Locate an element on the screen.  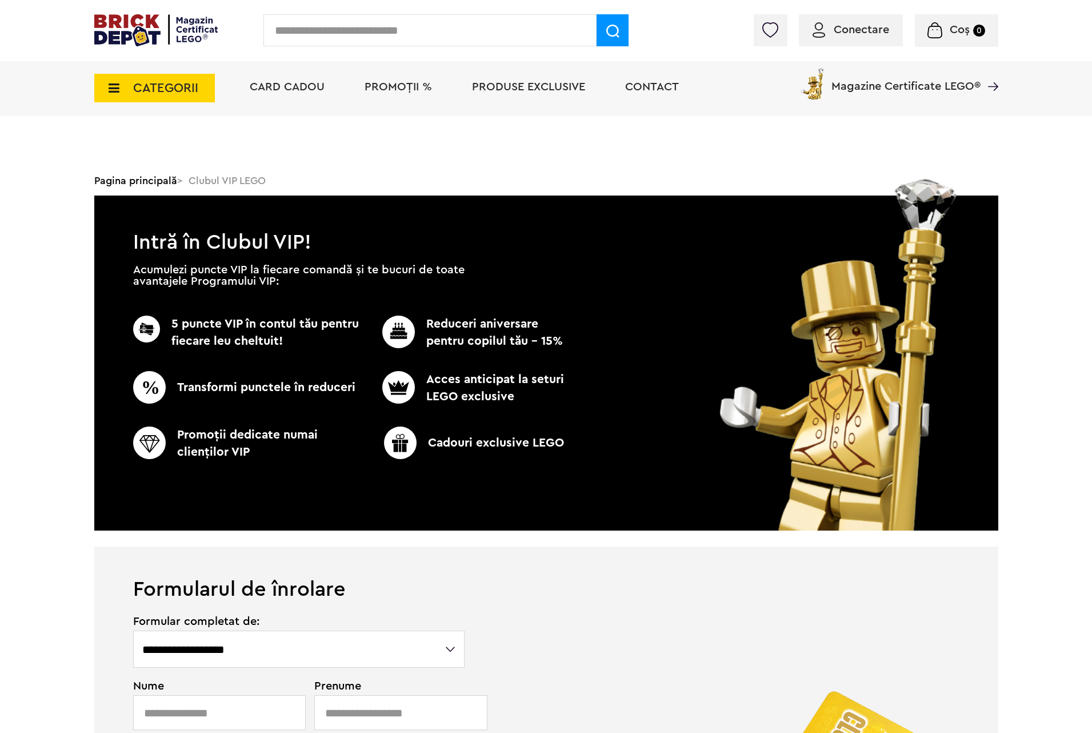
span: CATEGORII is located at coordinates (166, 88).